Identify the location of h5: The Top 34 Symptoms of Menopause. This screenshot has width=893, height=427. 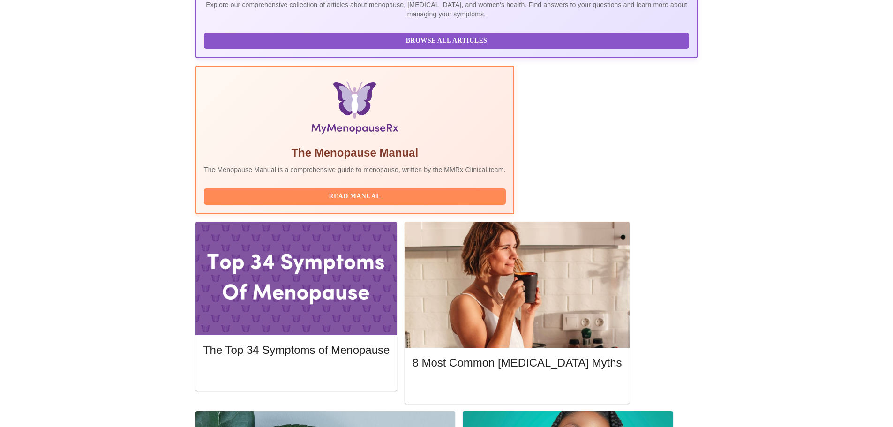
(296, 350).